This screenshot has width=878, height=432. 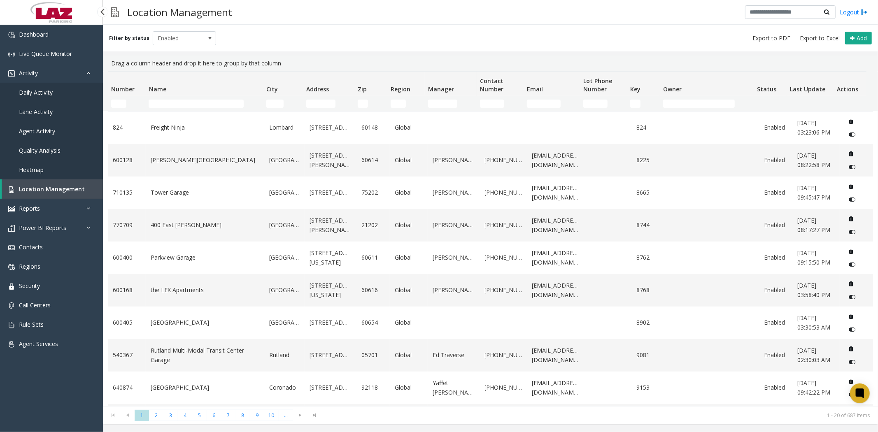 I want to click on a: Ed Traverse, so click(x=454, y=355).